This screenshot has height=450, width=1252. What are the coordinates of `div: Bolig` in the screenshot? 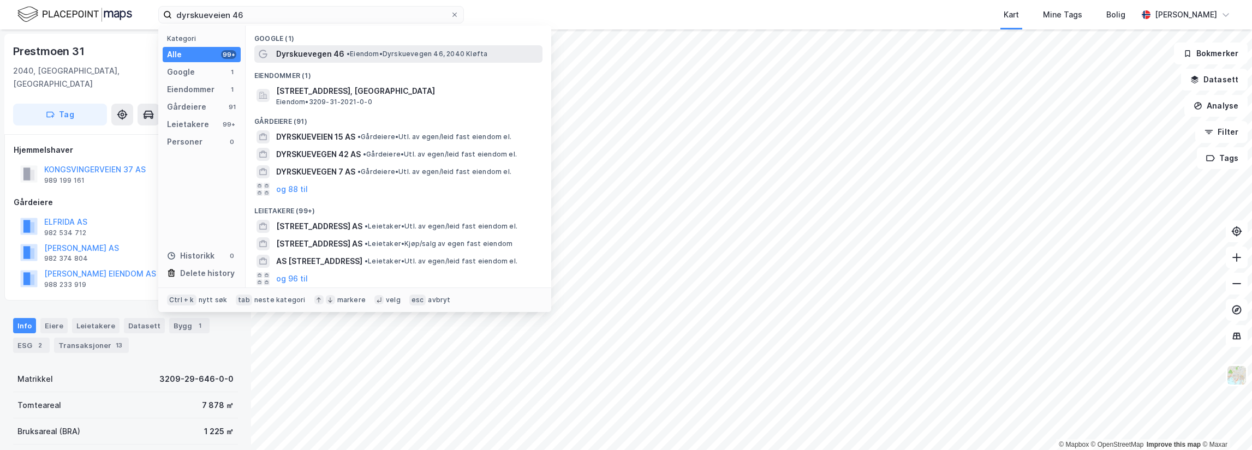 It's located at (1116, 15).